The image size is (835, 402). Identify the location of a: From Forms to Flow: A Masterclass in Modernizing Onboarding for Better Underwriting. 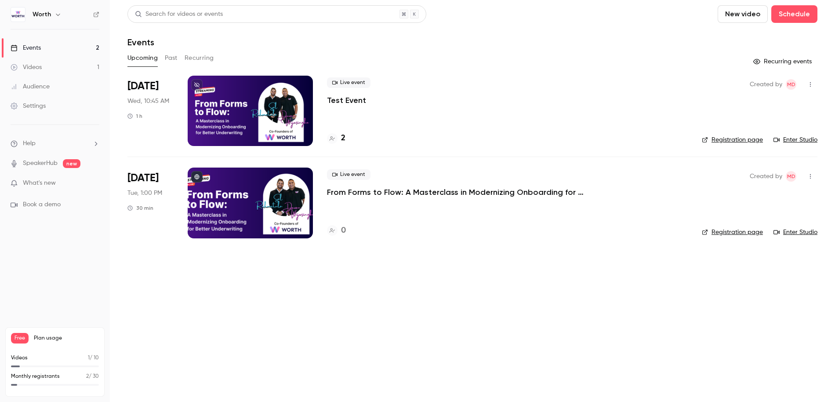
(459, 192).